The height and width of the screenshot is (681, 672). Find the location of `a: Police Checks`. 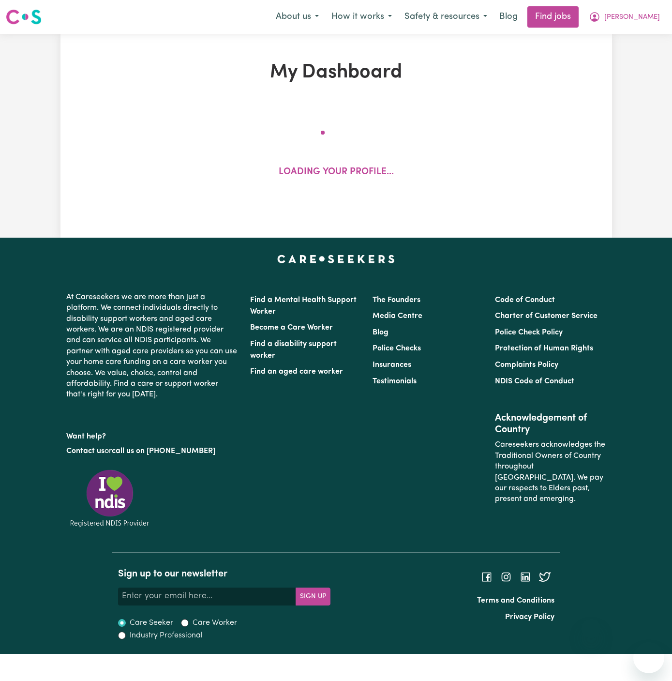

a: Police Checks is located at coordinates (397, 349).